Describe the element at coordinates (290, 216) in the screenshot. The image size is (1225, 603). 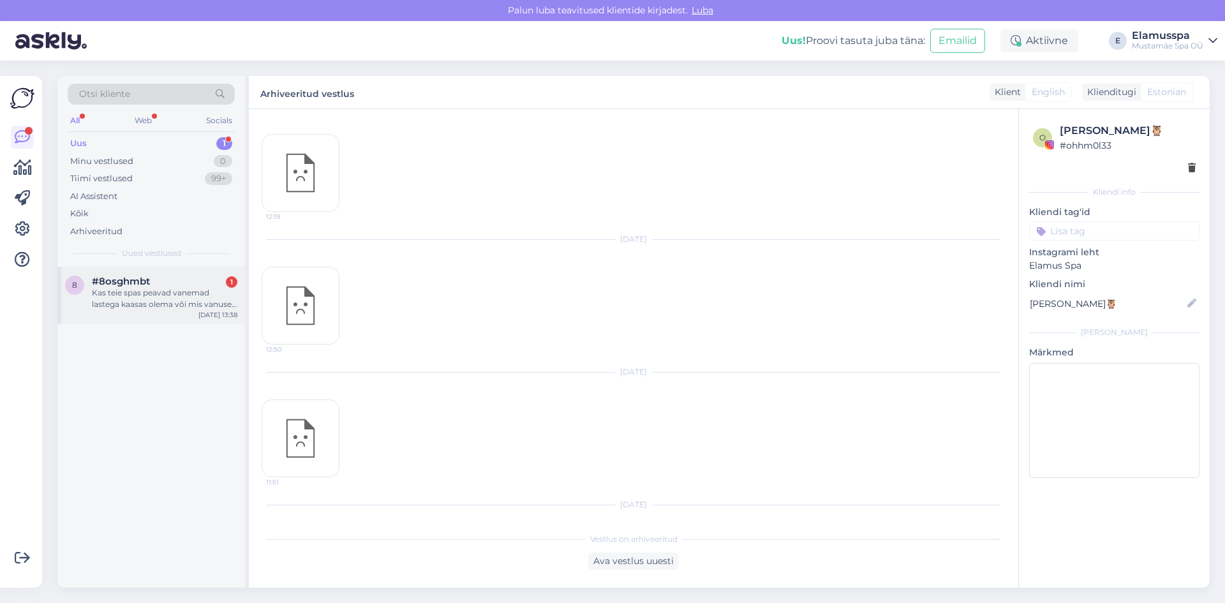
I see `span: 12:19` at that location.